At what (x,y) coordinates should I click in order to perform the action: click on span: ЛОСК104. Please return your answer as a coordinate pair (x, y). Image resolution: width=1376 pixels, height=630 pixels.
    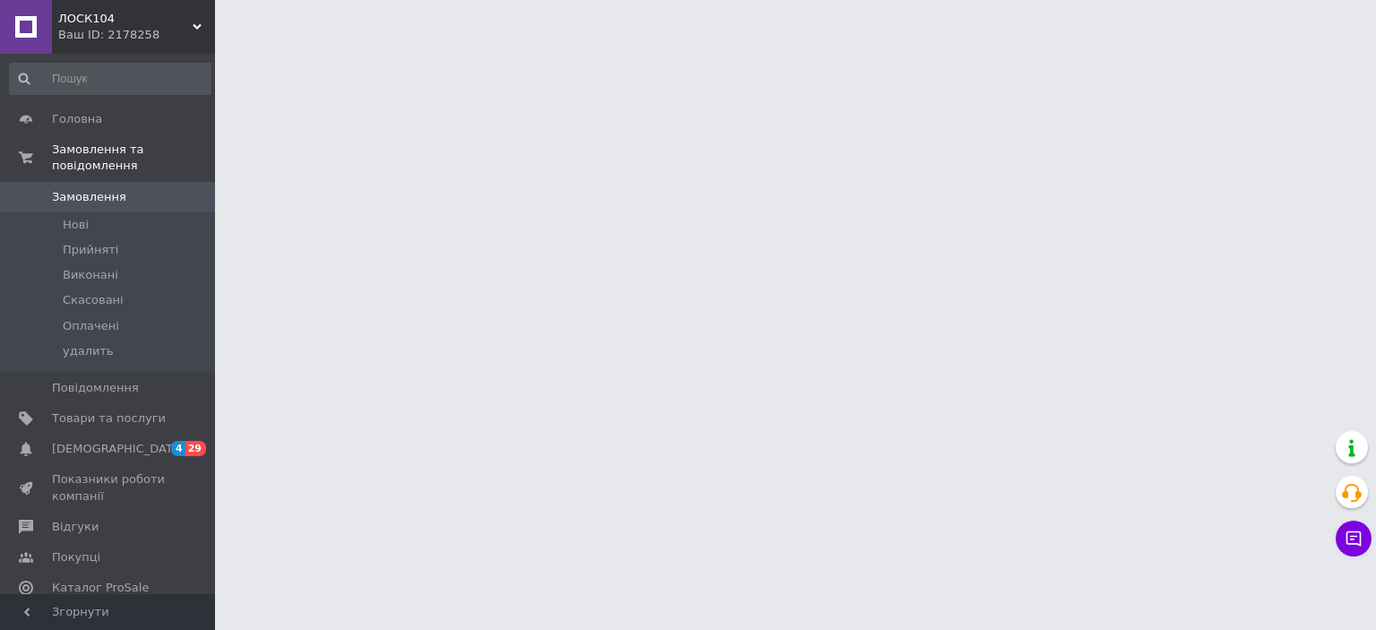
    Looking at the image, I should click on (125, 19).